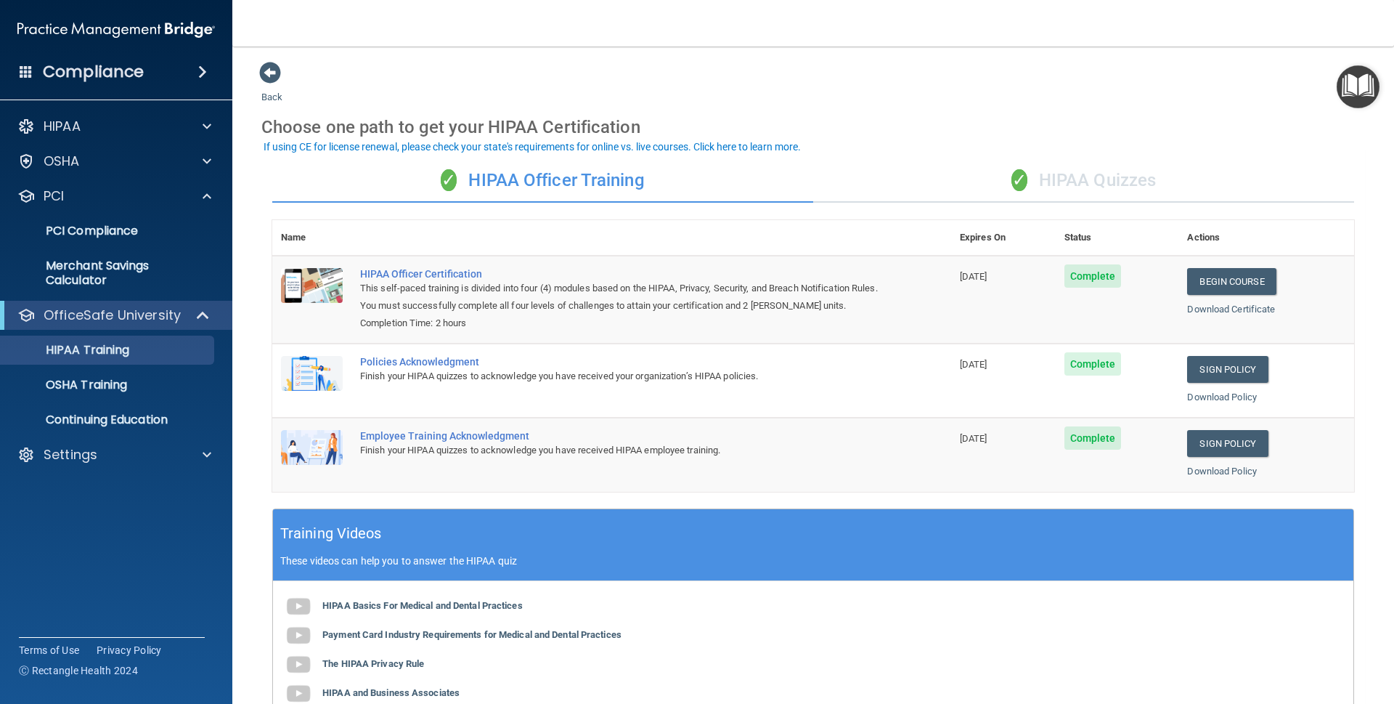  Describe the element at coordinates (112, 315) in the screenshot. I see `p: OfficeSafe University` at that location.